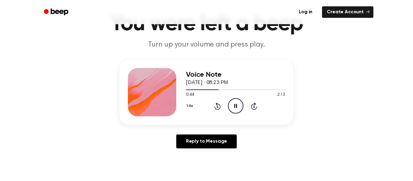 Image resolution: width=413 pixels, height=181 pixels. I want to click on span: 2:13, so click(281, 95).